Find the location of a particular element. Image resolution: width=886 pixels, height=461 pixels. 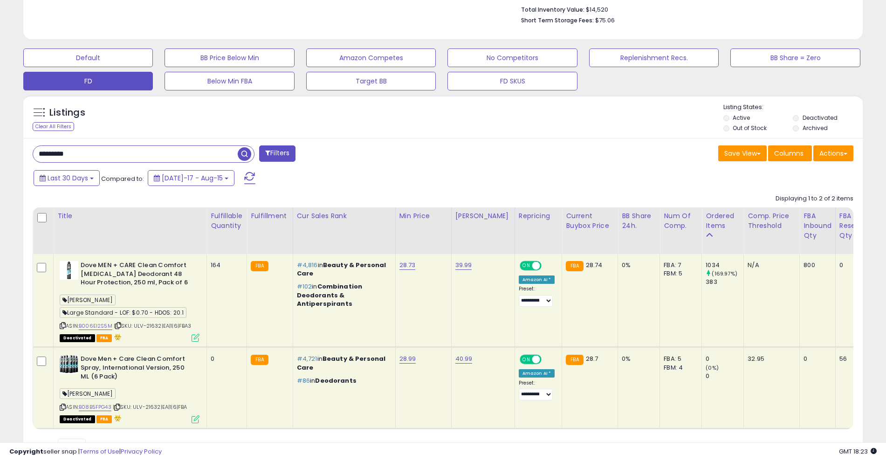

b: Dove Men + Care Clean Comfort Spray, International Version, 250 ML (6 Pack) is located at coordinates (137, 369).